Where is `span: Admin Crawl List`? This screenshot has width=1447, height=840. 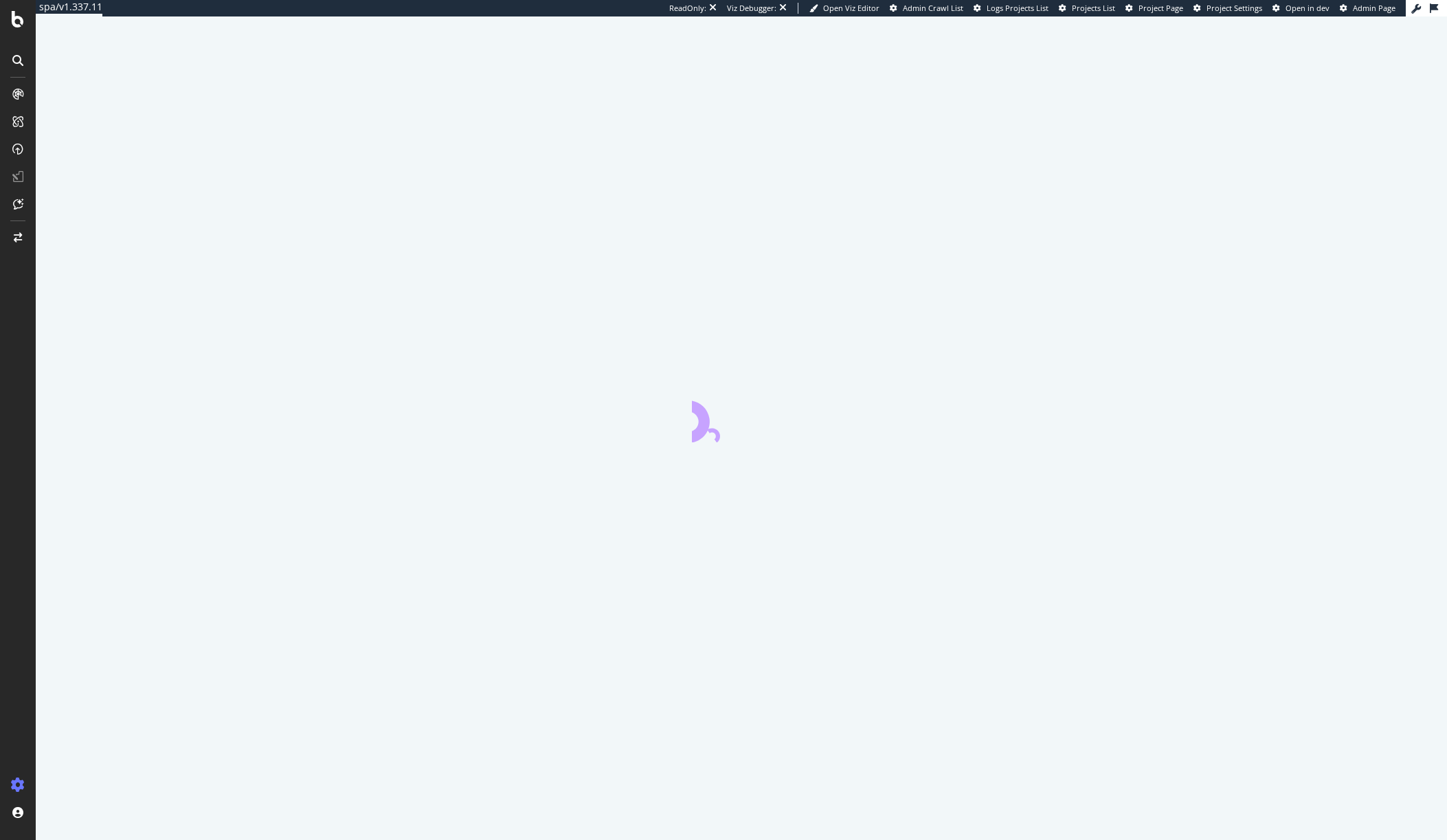
span: Admin Crawl List is located at coordinates (933, 8).